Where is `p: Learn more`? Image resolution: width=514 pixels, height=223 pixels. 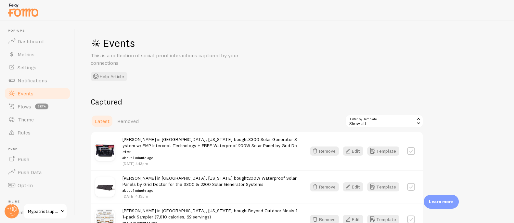 p: Learn more is located at coordinates (441, 201).